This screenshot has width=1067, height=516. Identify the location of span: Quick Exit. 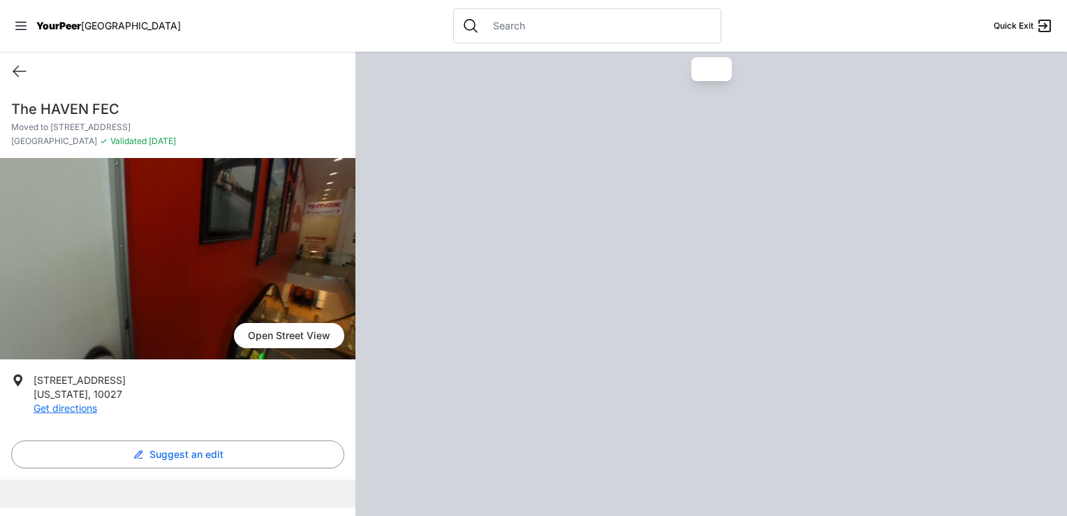
(1014, 26).